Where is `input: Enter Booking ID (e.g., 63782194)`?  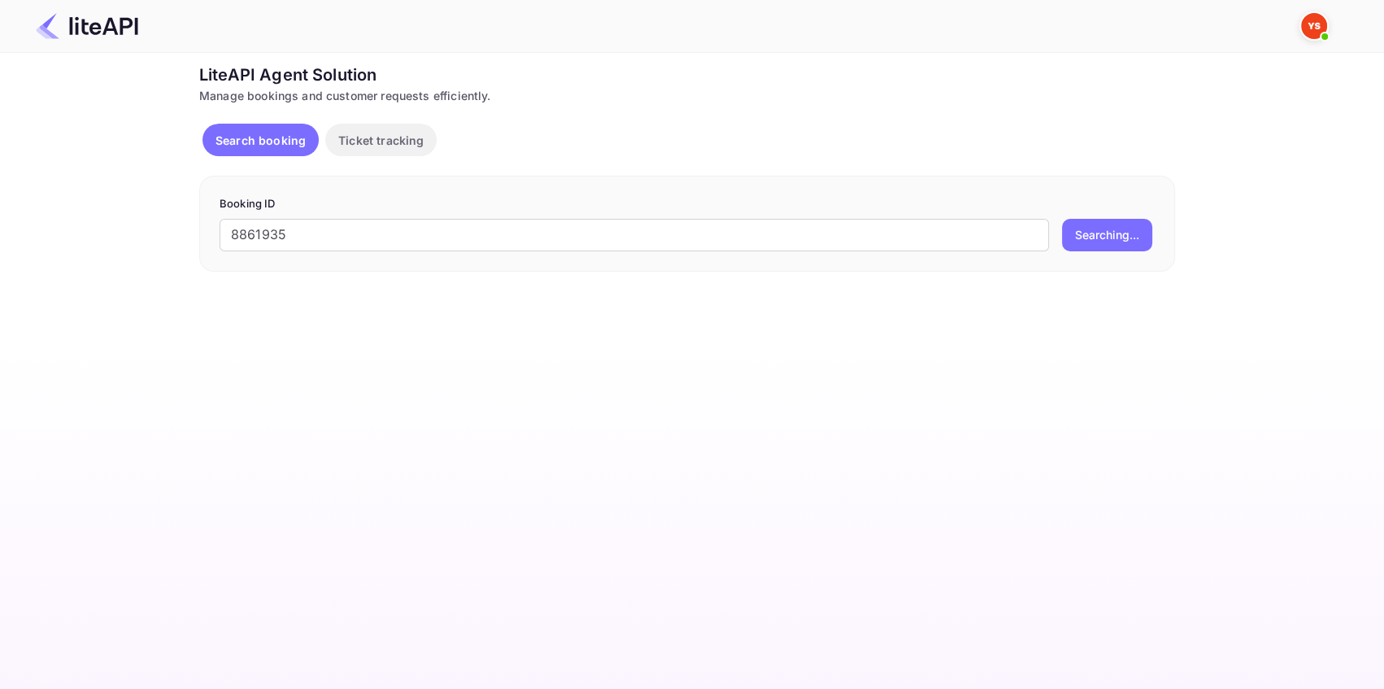
input: Enter Booking ID (e.g., 63782194) is located at coordinates (634, 235).